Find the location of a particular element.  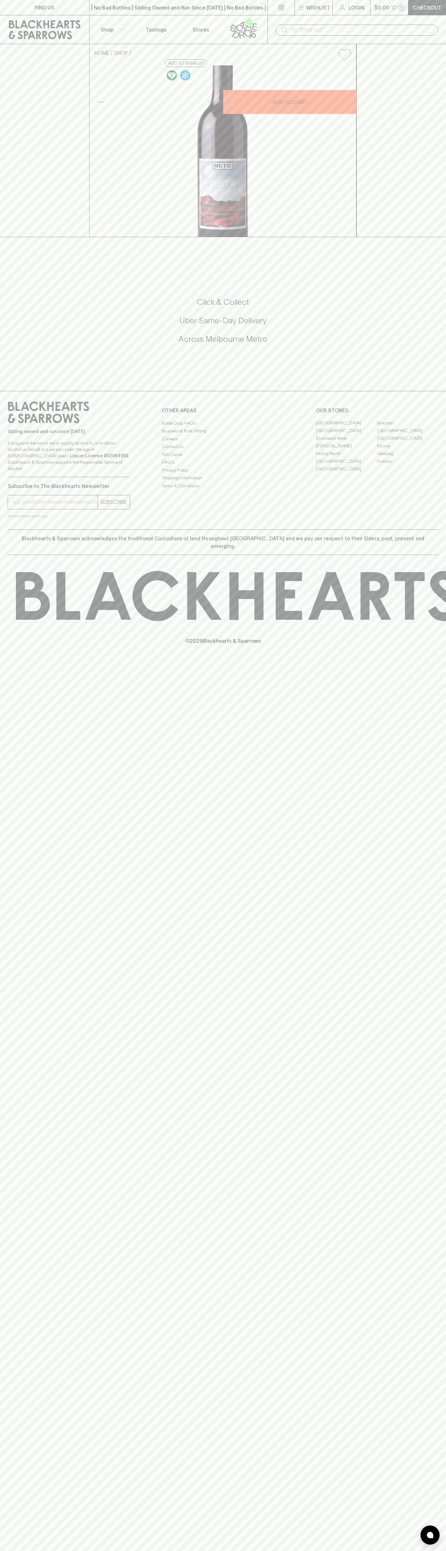

p: SUBSCRIBE is located at coordinates (114, 502).